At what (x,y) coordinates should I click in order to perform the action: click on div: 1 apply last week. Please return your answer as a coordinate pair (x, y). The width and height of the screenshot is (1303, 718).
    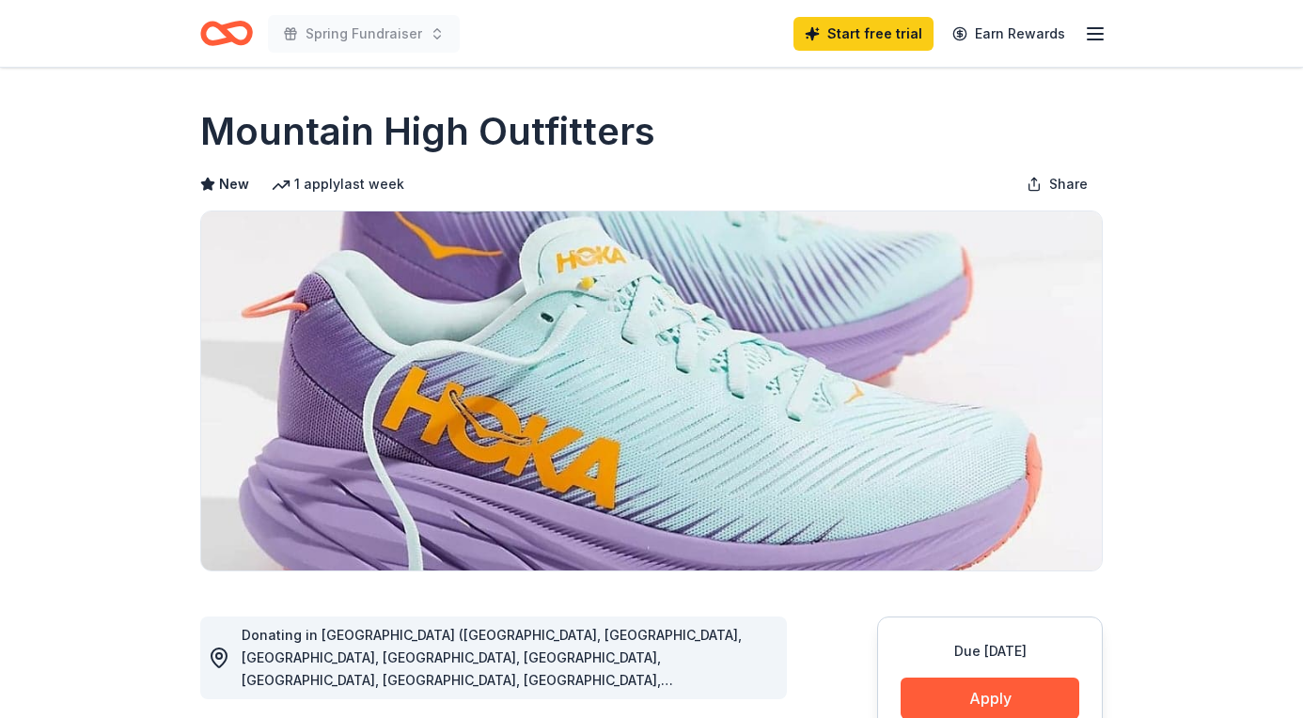
    Looking at the image, I should click on (337, 184).